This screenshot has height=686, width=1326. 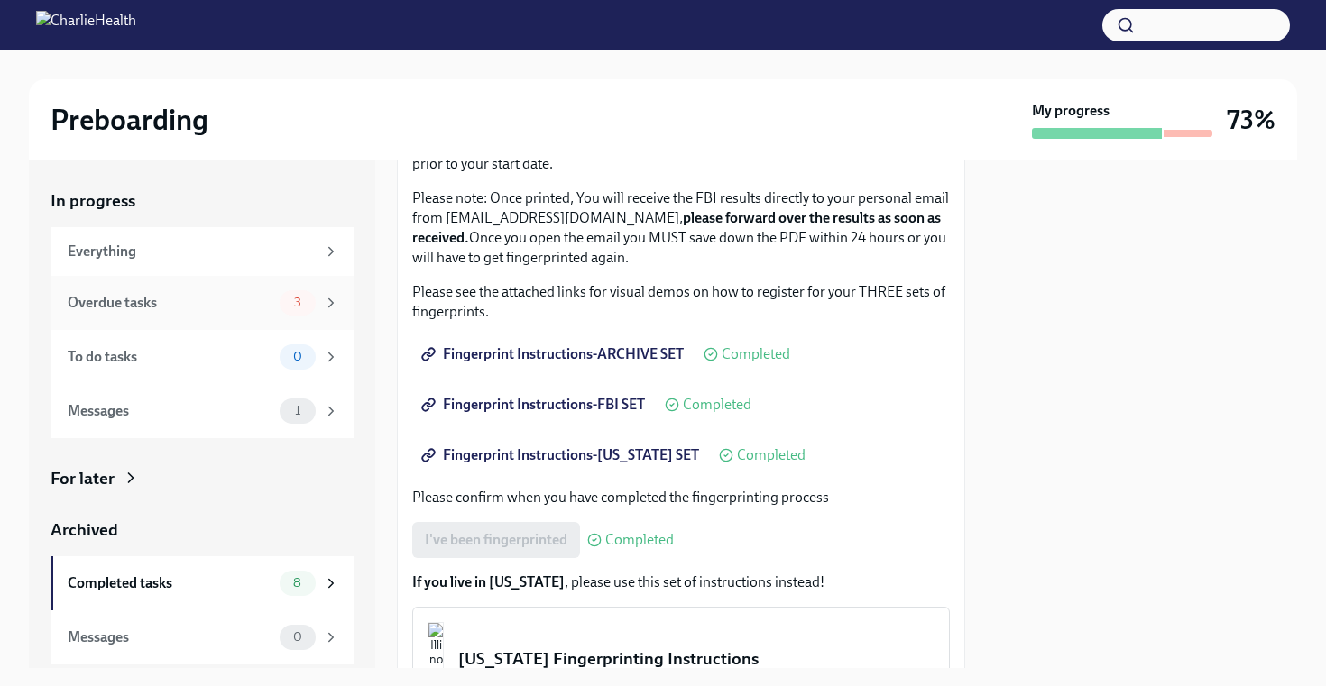 What do you see at coordinates (202, 201) in the screenshot?
I see `div: In progress` at bounding box center [202, 201].